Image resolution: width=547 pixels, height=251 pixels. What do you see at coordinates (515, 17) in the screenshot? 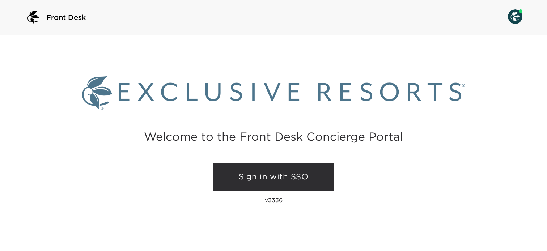
I see `img: User` at bounding box center [515, 17].